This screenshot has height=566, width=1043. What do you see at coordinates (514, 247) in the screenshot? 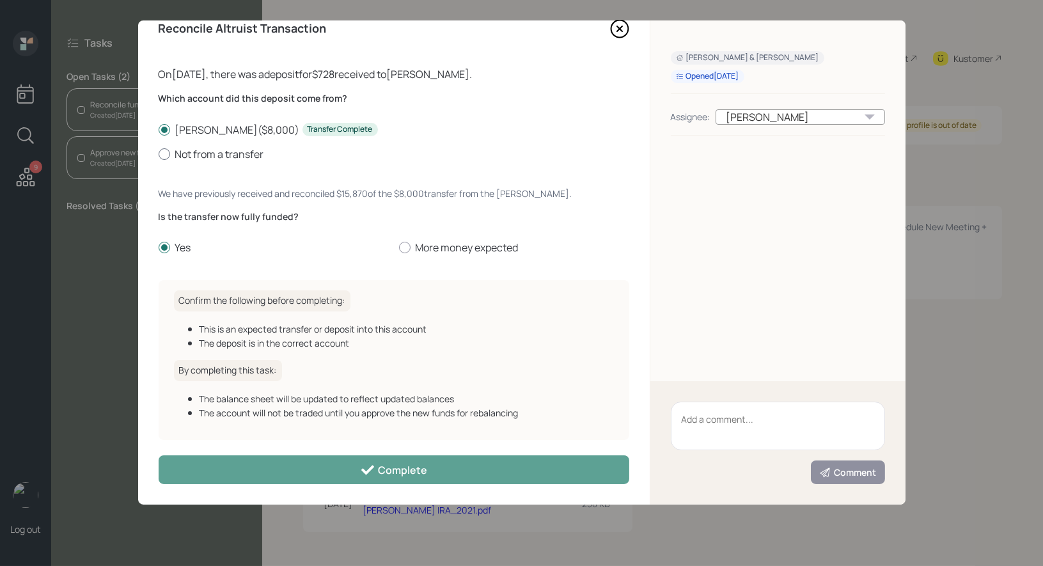
I see `label: More money expected` at bounding box center [514, 247].